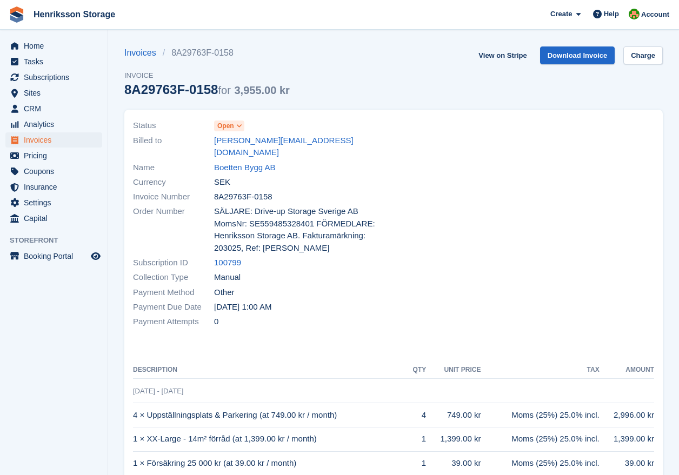  What do you see at coordinates (627, 371) in the screenshot?
I see `th: Amount` at bounding box center [627, 371].